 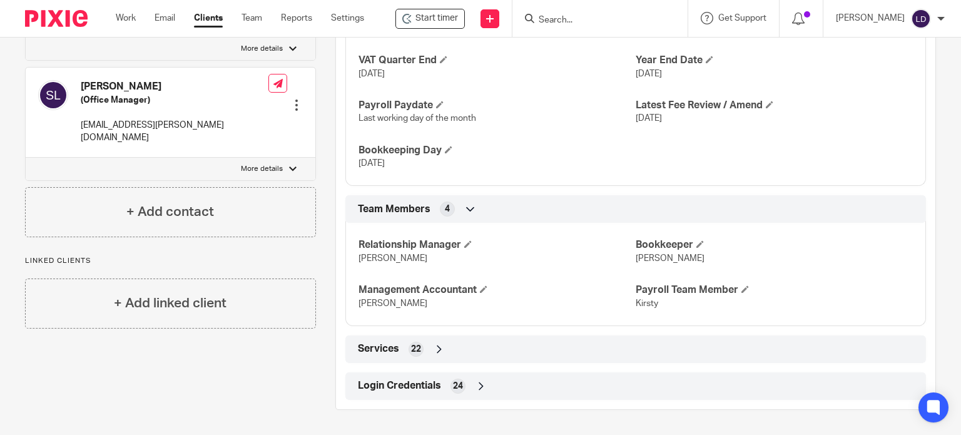 What do you see at coordinates (447, 209) in the screenshot?
I see `span: 4` at bounding box center [447, 209].